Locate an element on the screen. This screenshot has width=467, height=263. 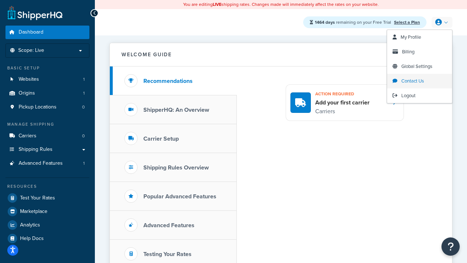
h3: Advanced Features is located at coordinates (169, 225).